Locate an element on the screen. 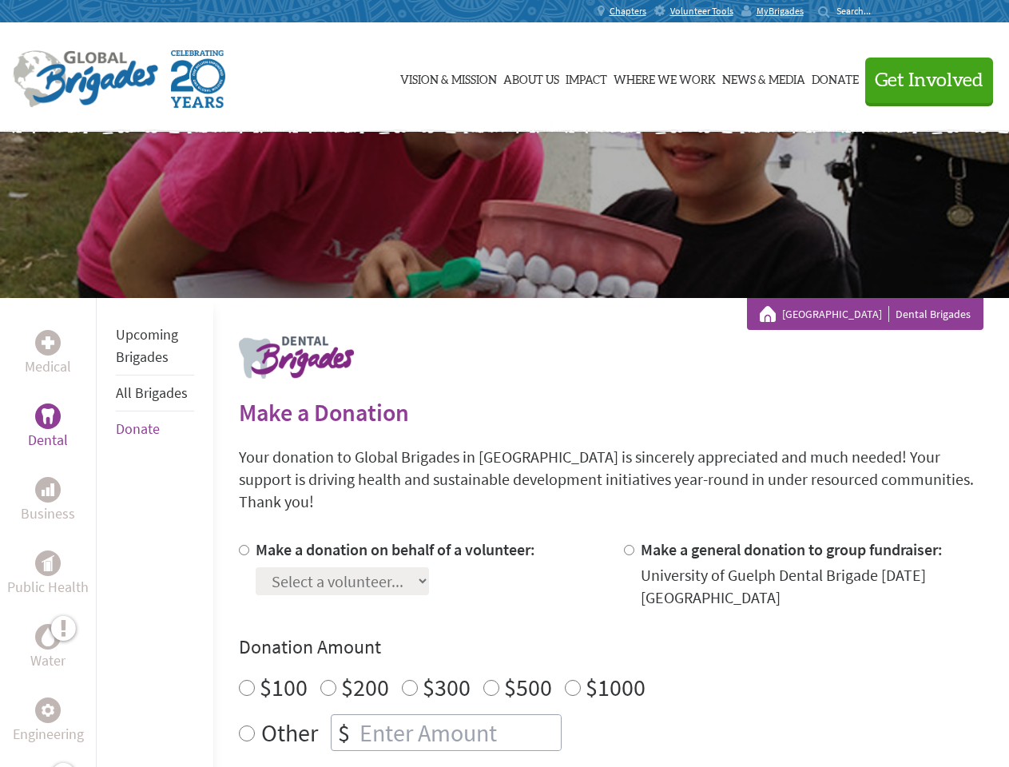 This screenshot has height=767, width=1009. li: Upcoming Brigades is located at coordinates (155, 346).